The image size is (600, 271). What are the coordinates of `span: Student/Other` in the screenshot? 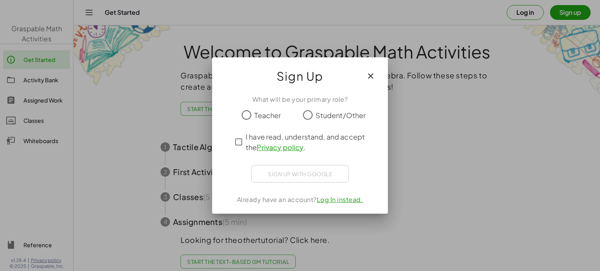 It's located at (341, 115).